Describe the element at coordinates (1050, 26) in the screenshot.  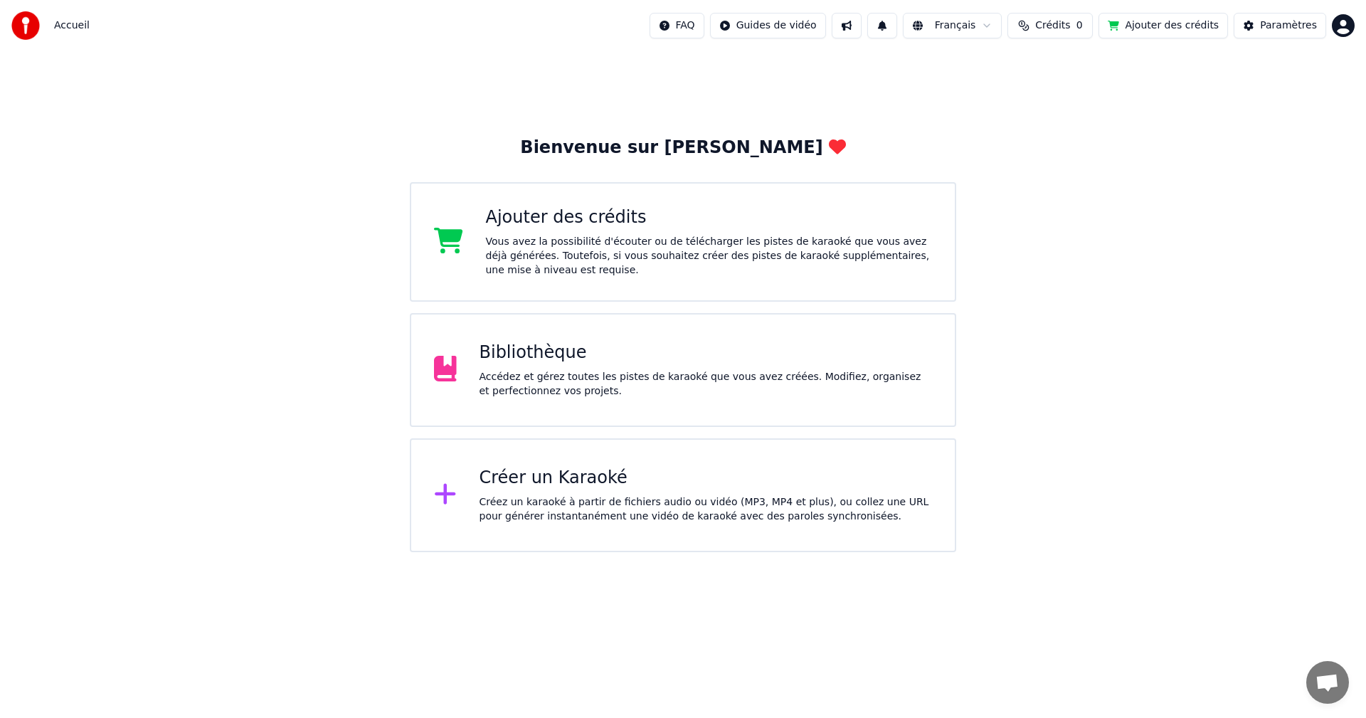
I see `button: Crédits0` at that location.